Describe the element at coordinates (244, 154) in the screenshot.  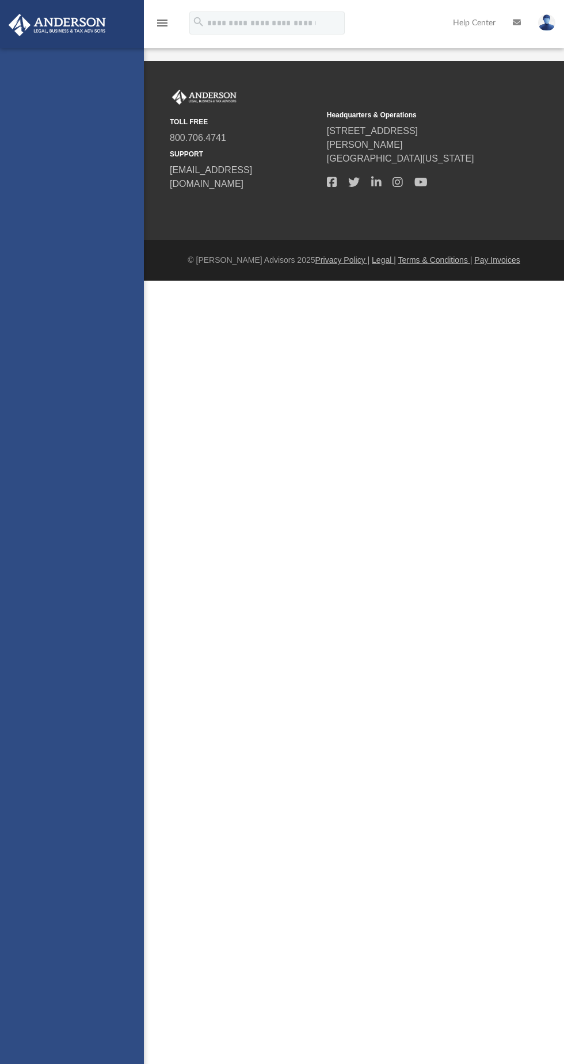
I see `small: SUPPORT` at that location.